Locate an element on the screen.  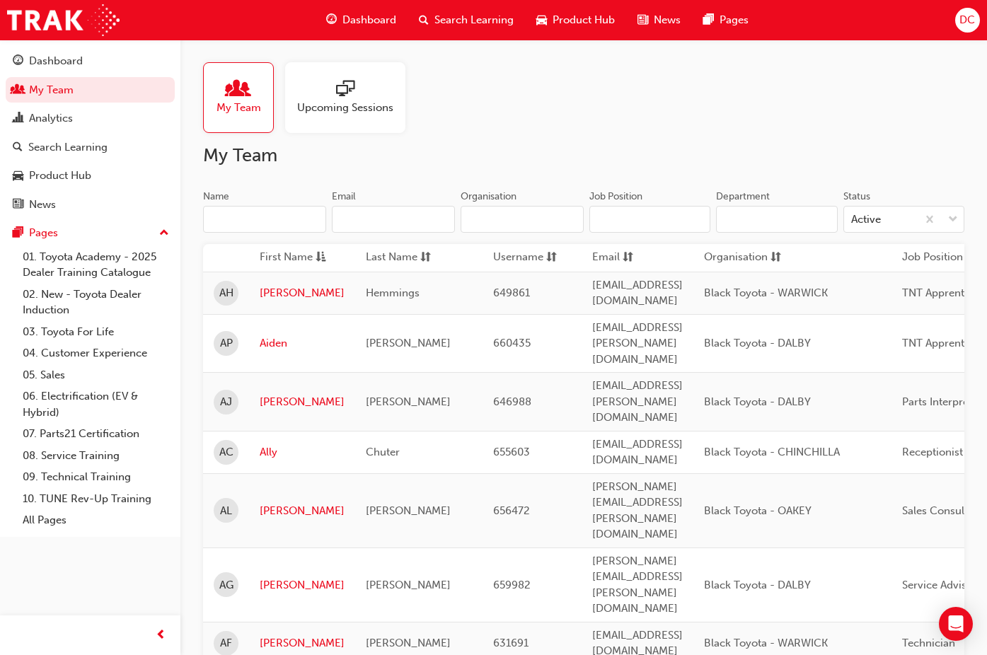
span: Last Name is located at coordinates (391, 257).